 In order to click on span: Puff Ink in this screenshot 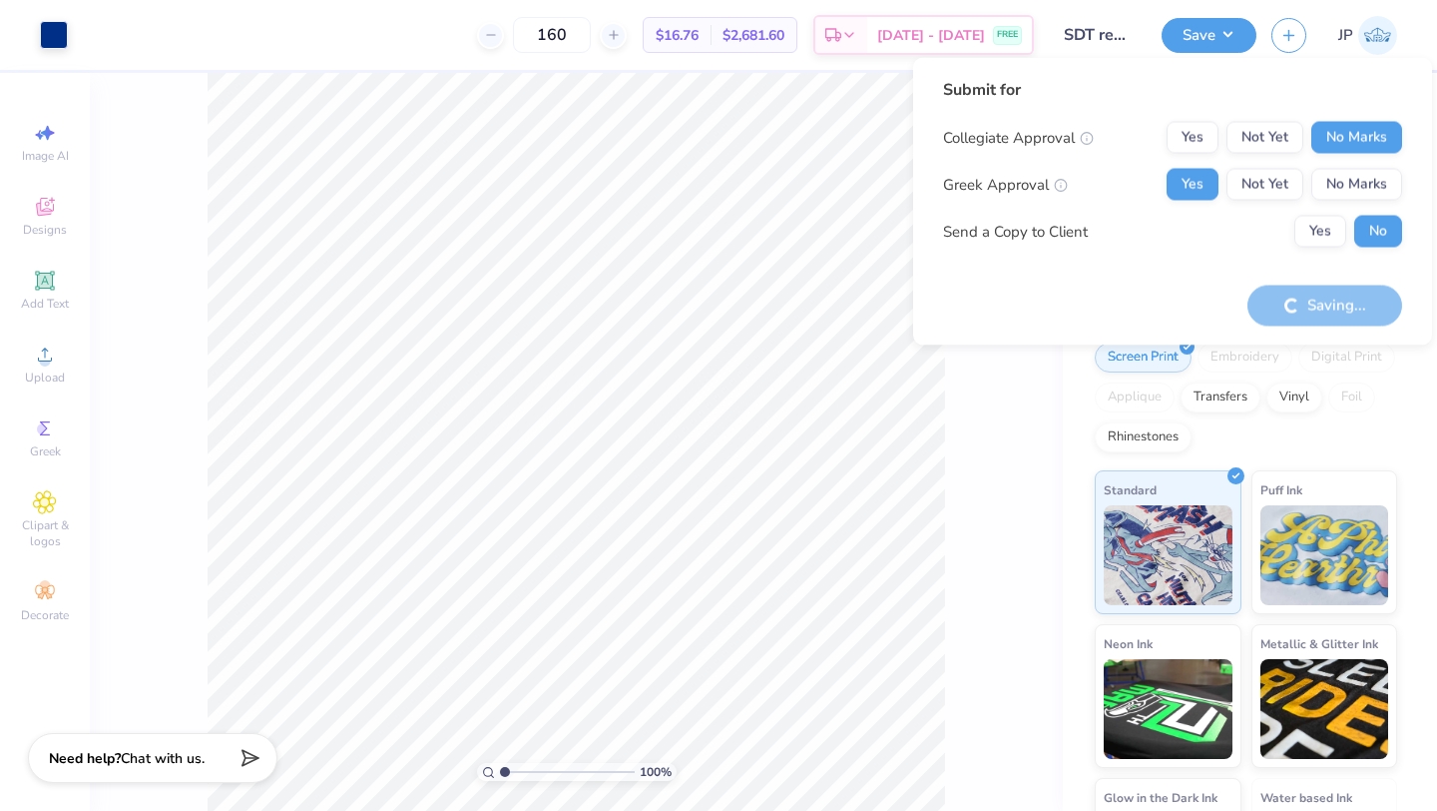, I will do `click(1282, 489)`.